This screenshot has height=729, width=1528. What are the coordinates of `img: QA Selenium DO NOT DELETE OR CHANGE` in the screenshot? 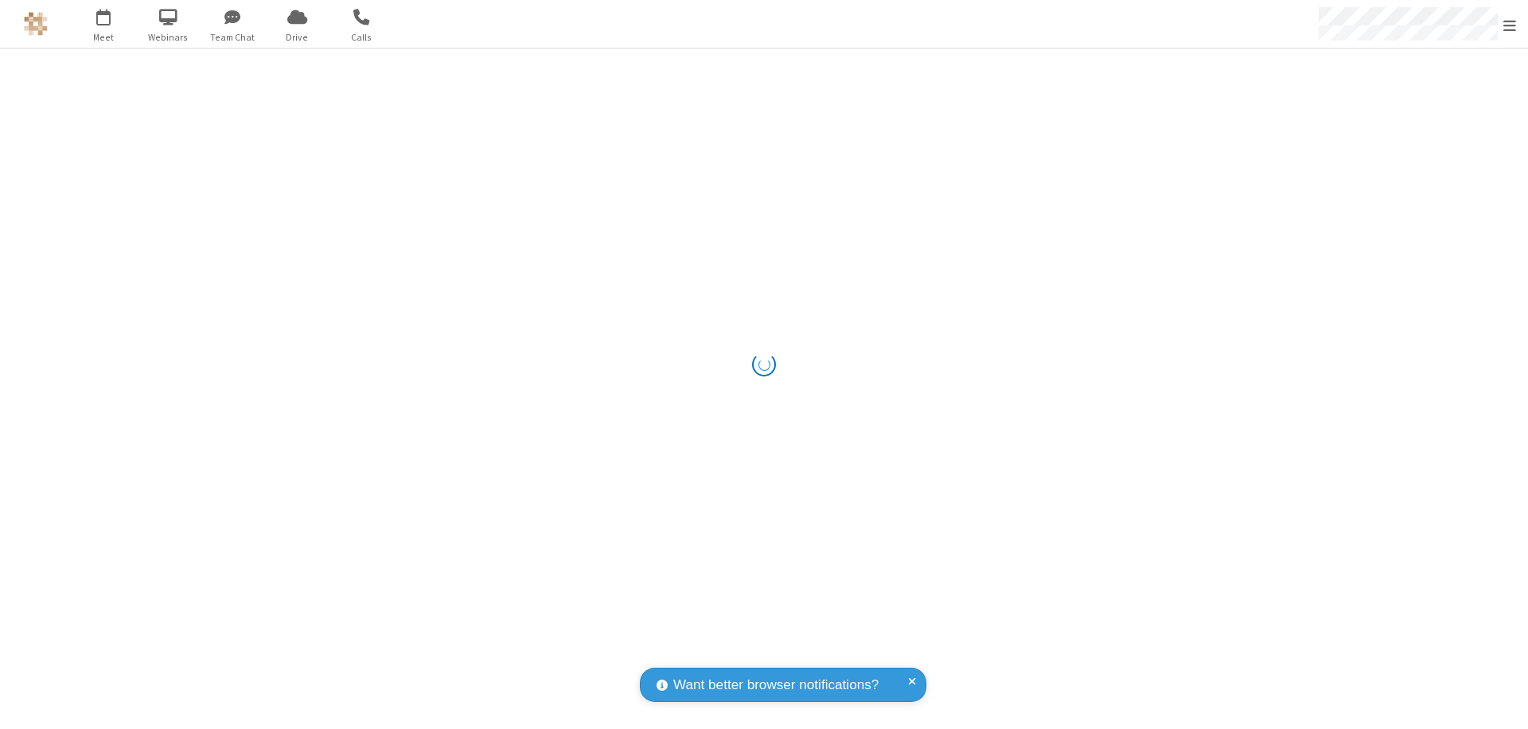 It's located at (36, 24).